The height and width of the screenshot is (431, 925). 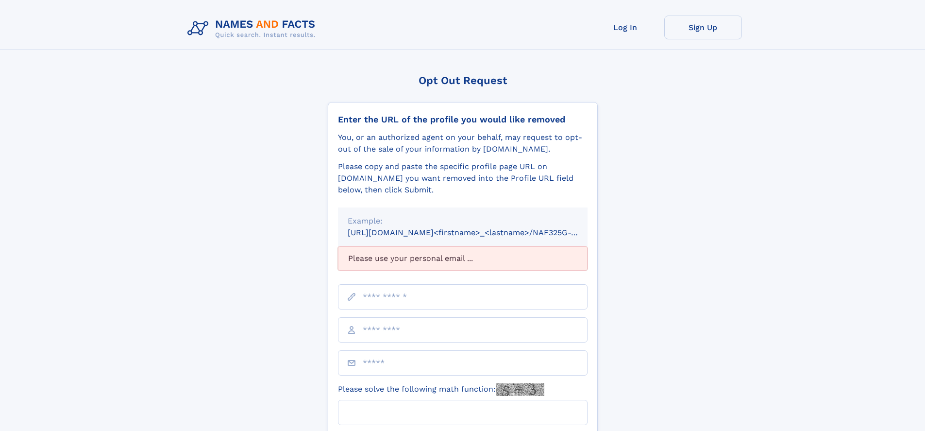 I want to click on a: Log In, so click(x=625, y=27).